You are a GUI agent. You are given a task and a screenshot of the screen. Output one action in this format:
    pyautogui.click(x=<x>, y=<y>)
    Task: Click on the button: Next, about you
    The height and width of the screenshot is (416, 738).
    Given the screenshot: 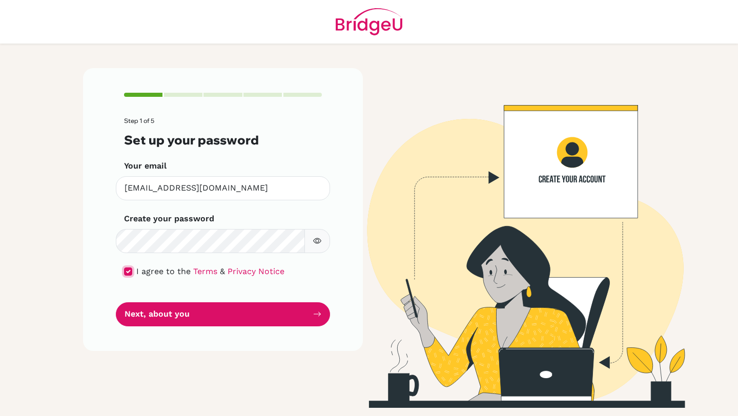 What is the action you would take?
    pyautogui.click(x=223, y=314)
    